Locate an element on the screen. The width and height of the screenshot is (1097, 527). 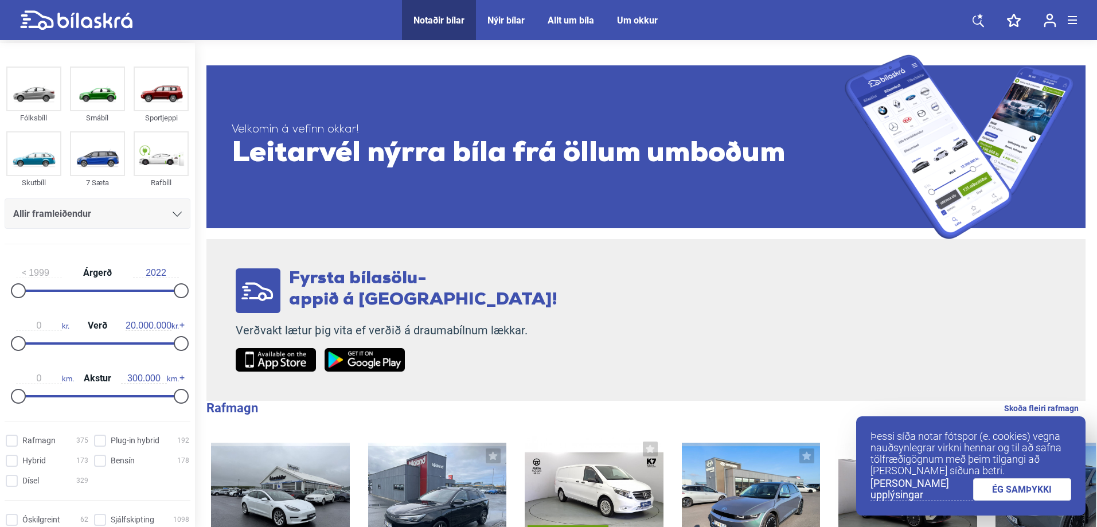
span: 329 is located at coordinates (82, 481).